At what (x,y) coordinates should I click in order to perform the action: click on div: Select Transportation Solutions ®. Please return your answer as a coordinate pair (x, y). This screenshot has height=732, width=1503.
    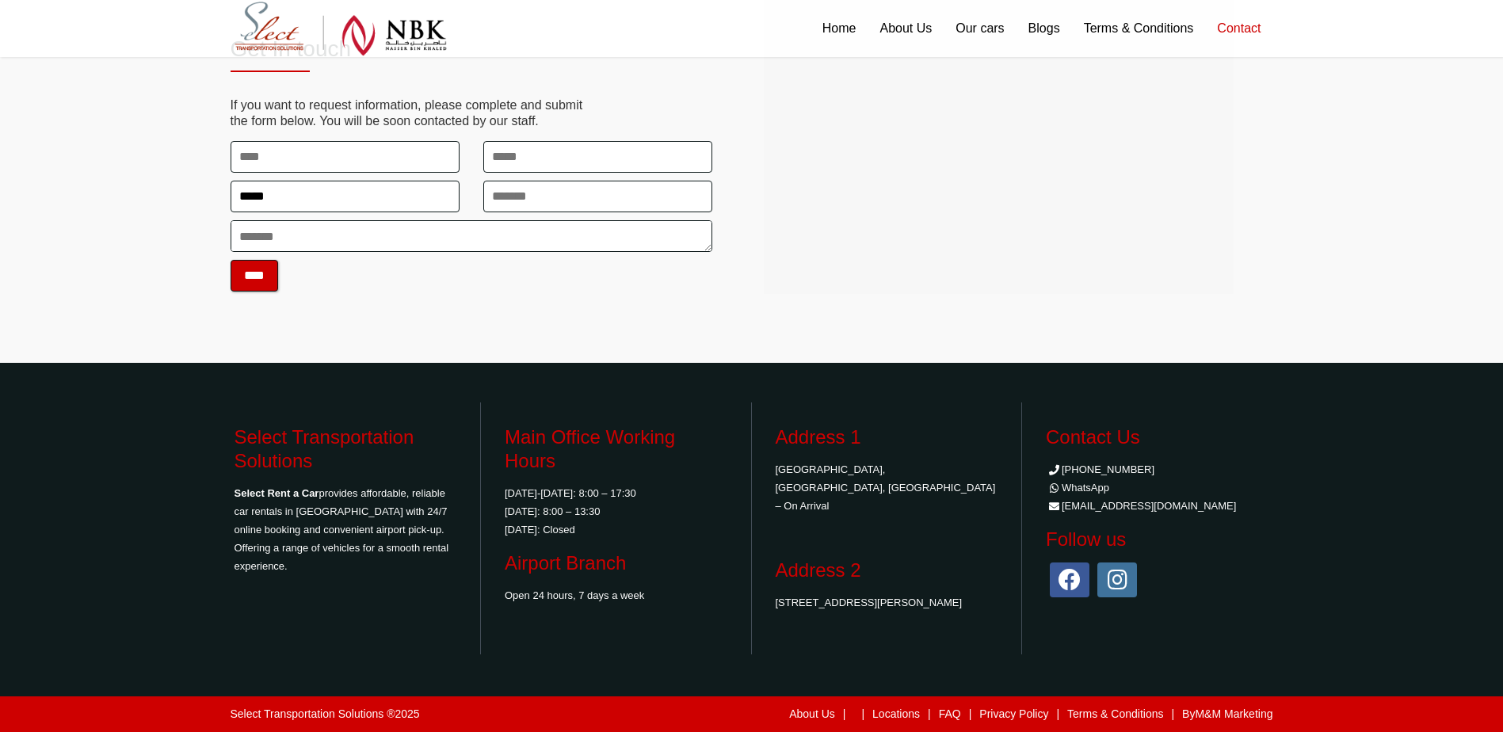
    Looking at the image, I should click on (325, 714).